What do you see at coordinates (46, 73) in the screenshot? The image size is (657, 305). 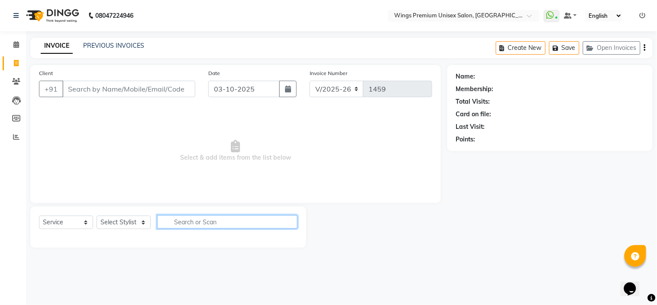 I see `label: Client` at bounding box center [46, 73].